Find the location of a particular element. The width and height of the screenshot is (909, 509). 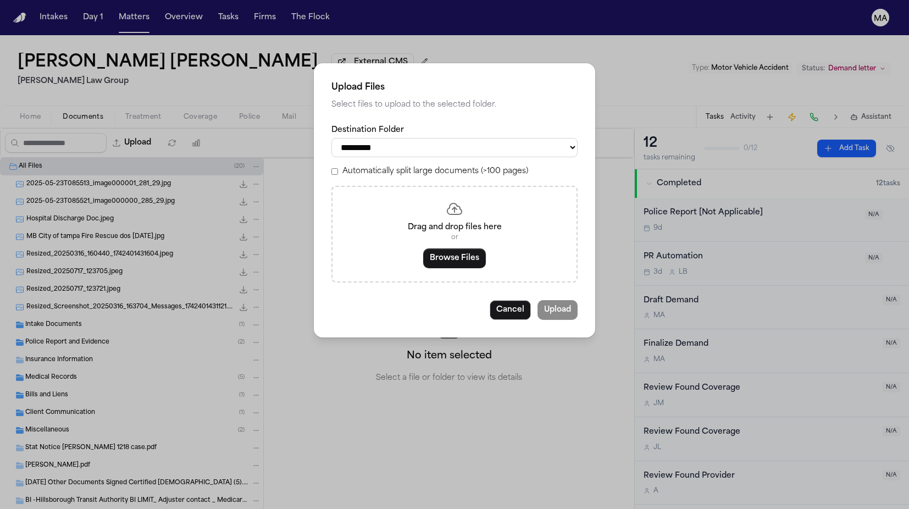

button: Browse Files is located at coordinates (455, 258).